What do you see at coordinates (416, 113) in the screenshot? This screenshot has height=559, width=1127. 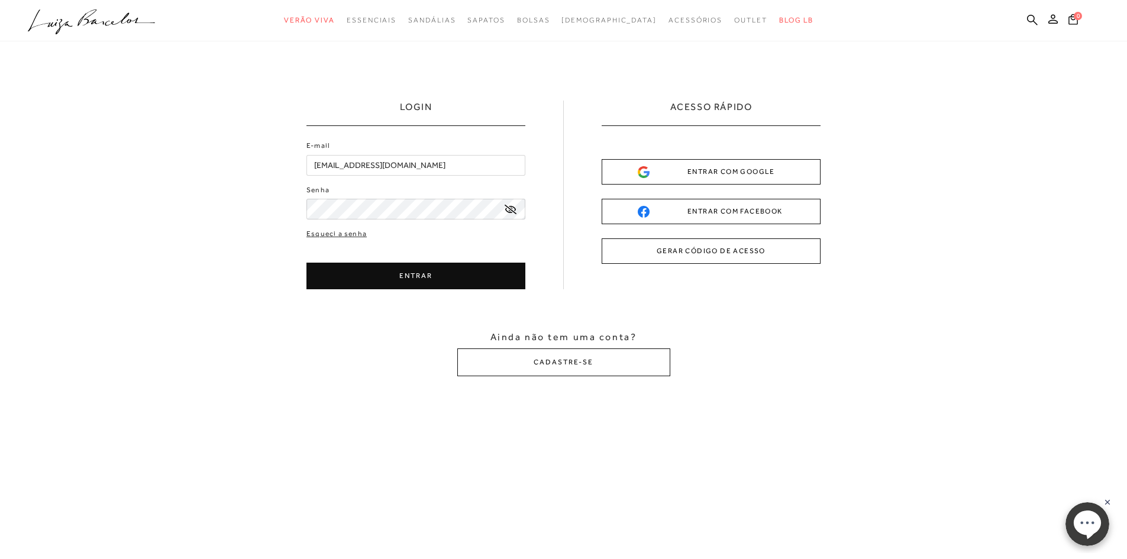 I see `h1: LOGIN` at bounding box center [416, 113].